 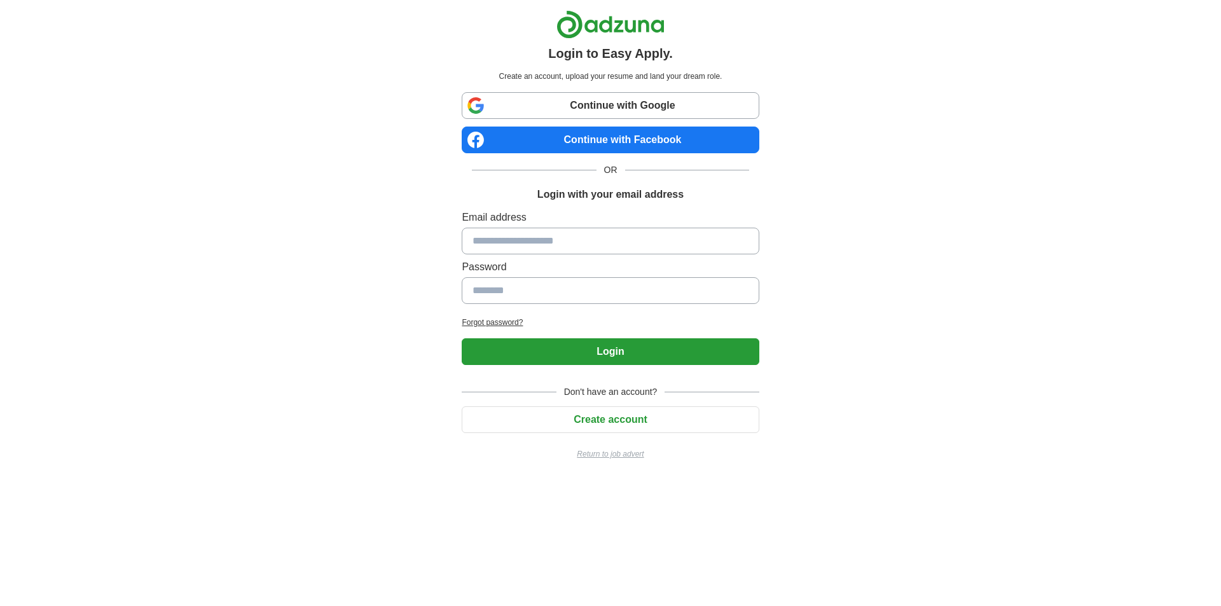 I want to click on p: Return to job advert, so click(x=610, y=454).